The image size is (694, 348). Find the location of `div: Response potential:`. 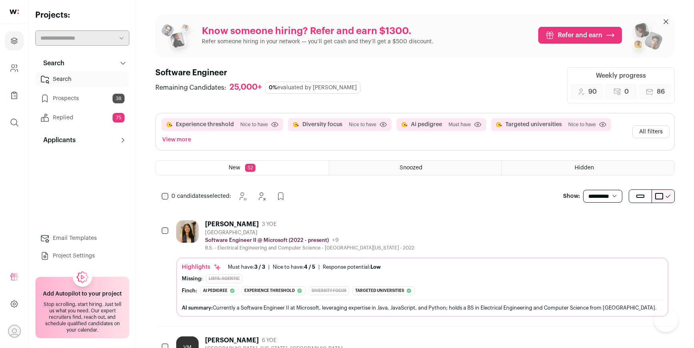

div: Response potential: is located at coordinates (352, 267).